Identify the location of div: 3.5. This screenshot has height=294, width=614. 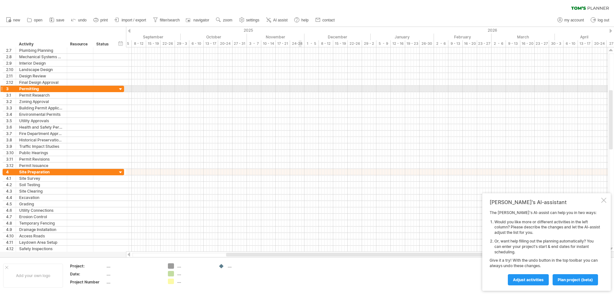
(11, 121).